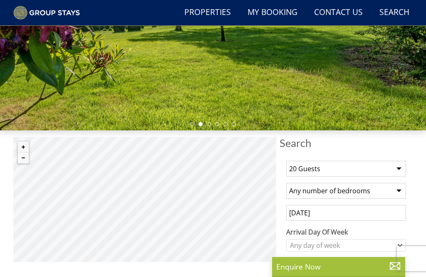 The width and height of the screenshot is (426, 277). What do you see at coordinates (346, 213) in the screenshot?
I see `input: Arrival Date` at bounding box center [346, 213].